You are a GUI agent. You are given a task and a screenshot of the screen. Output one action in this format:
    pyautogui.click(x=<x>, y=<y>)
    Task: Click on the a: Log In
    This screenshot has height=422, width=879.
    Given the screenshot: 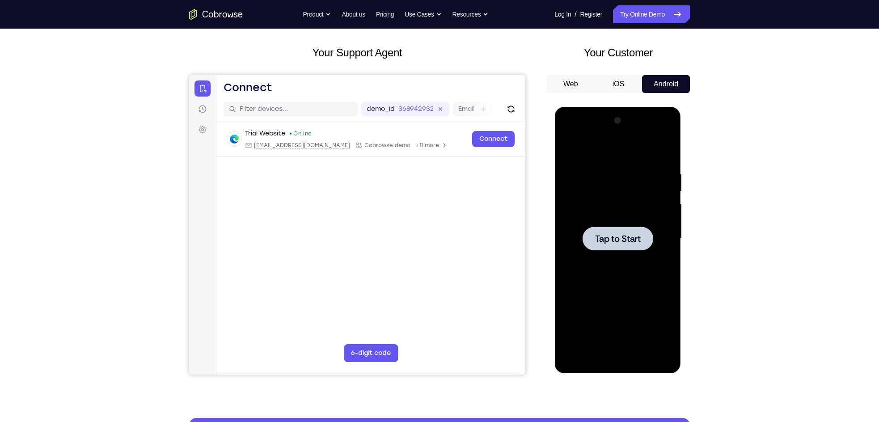 What is the action you would take?
    pyautogui.click(x=563, y=14)
    